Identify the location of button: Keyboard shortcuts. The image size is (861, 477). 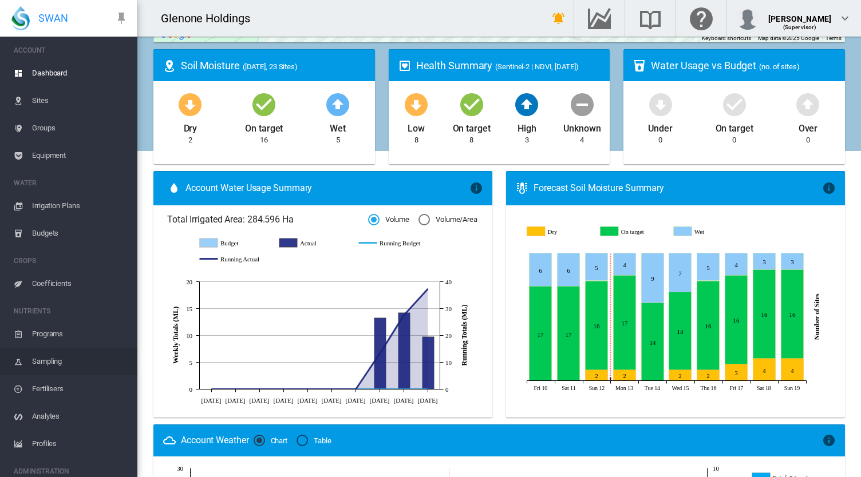
(726, 38).